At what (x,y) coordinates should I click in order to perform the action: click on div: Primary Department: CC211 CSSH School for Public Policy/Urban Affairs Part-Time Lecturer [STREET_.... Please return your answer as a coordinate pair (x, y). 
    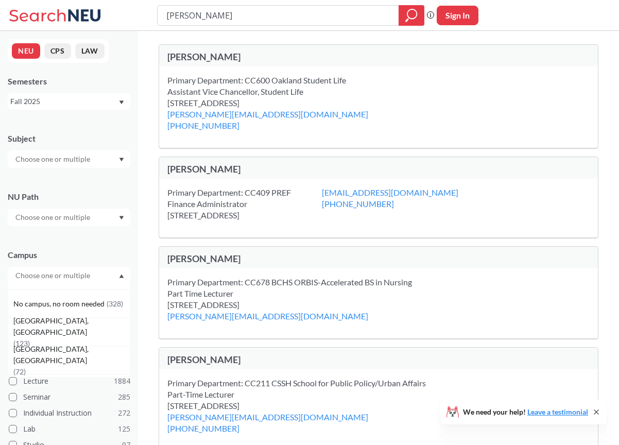
    Looking at the image, I should click on (309, 394).